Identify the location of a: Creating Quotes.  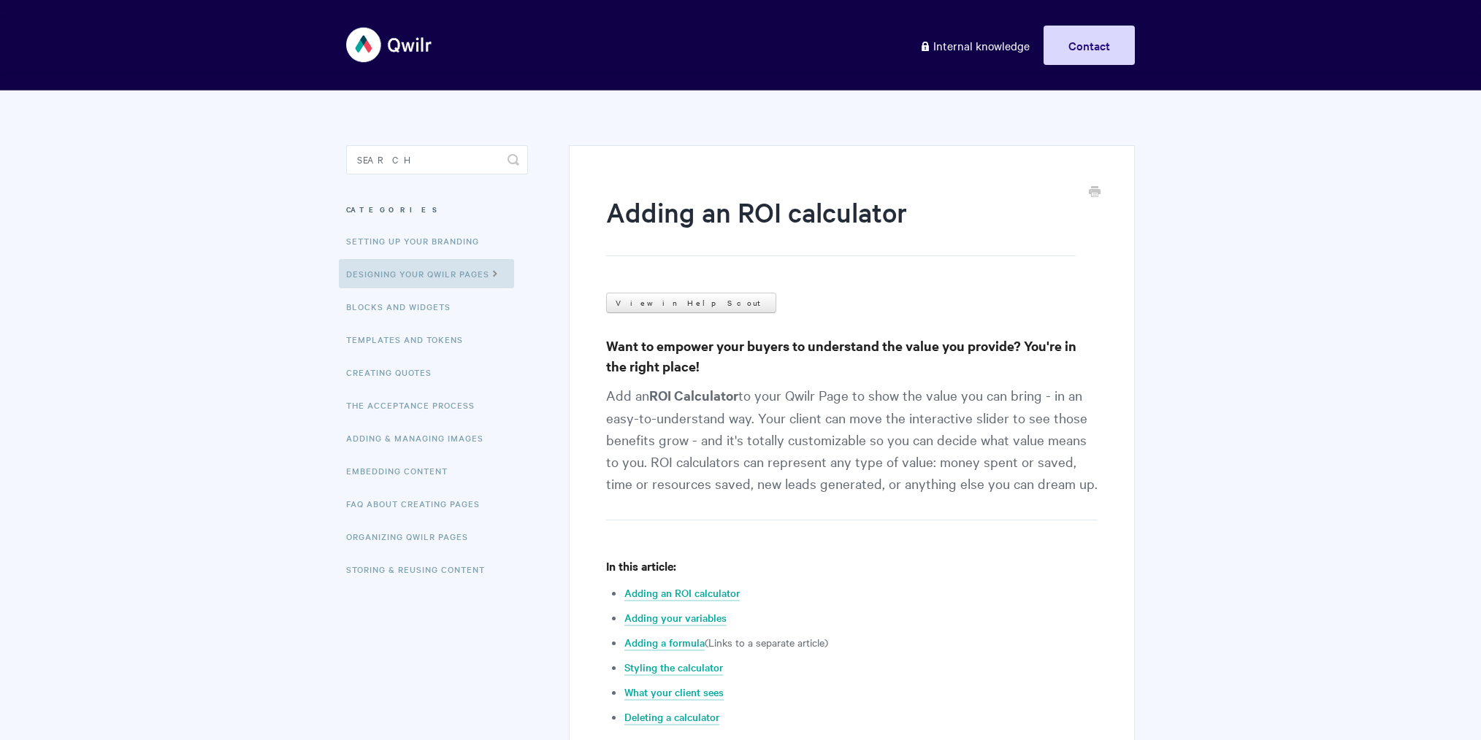
(394, 372).